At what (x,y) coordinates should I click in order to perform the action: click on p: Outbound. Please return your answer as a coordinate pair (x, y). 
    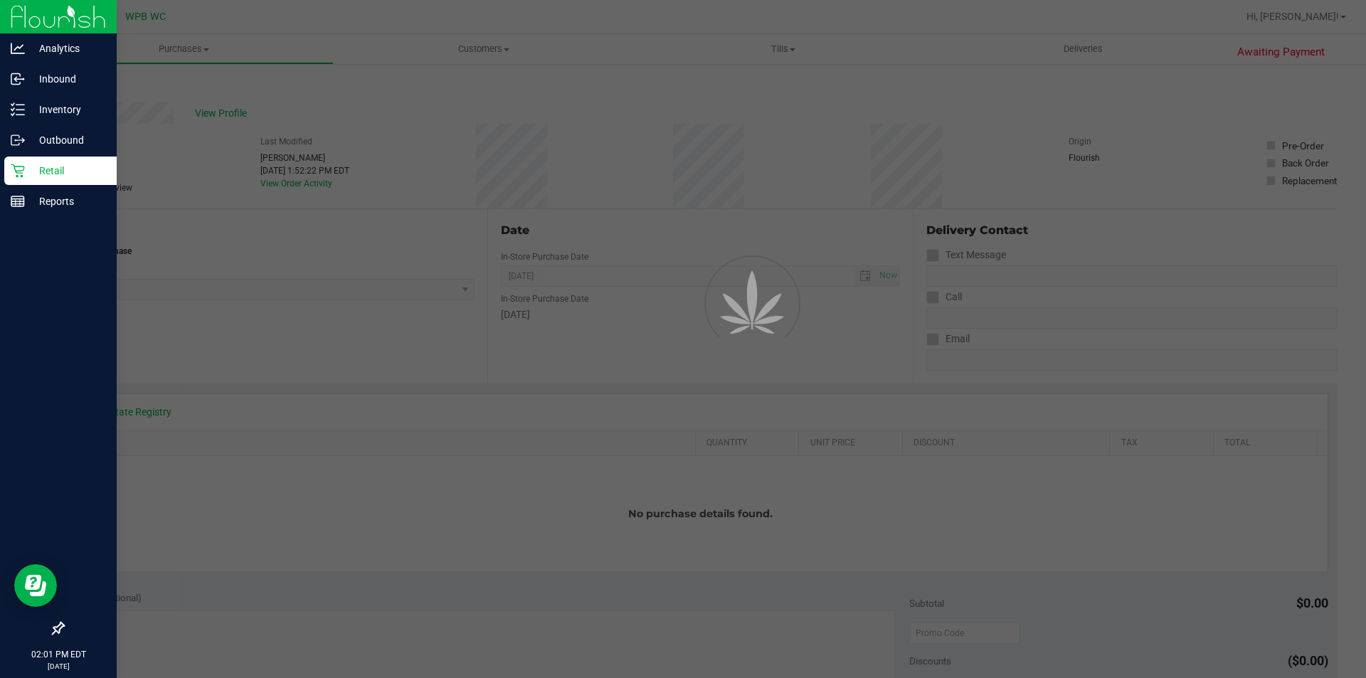
    Looking at the image, I should click on (68, 140).